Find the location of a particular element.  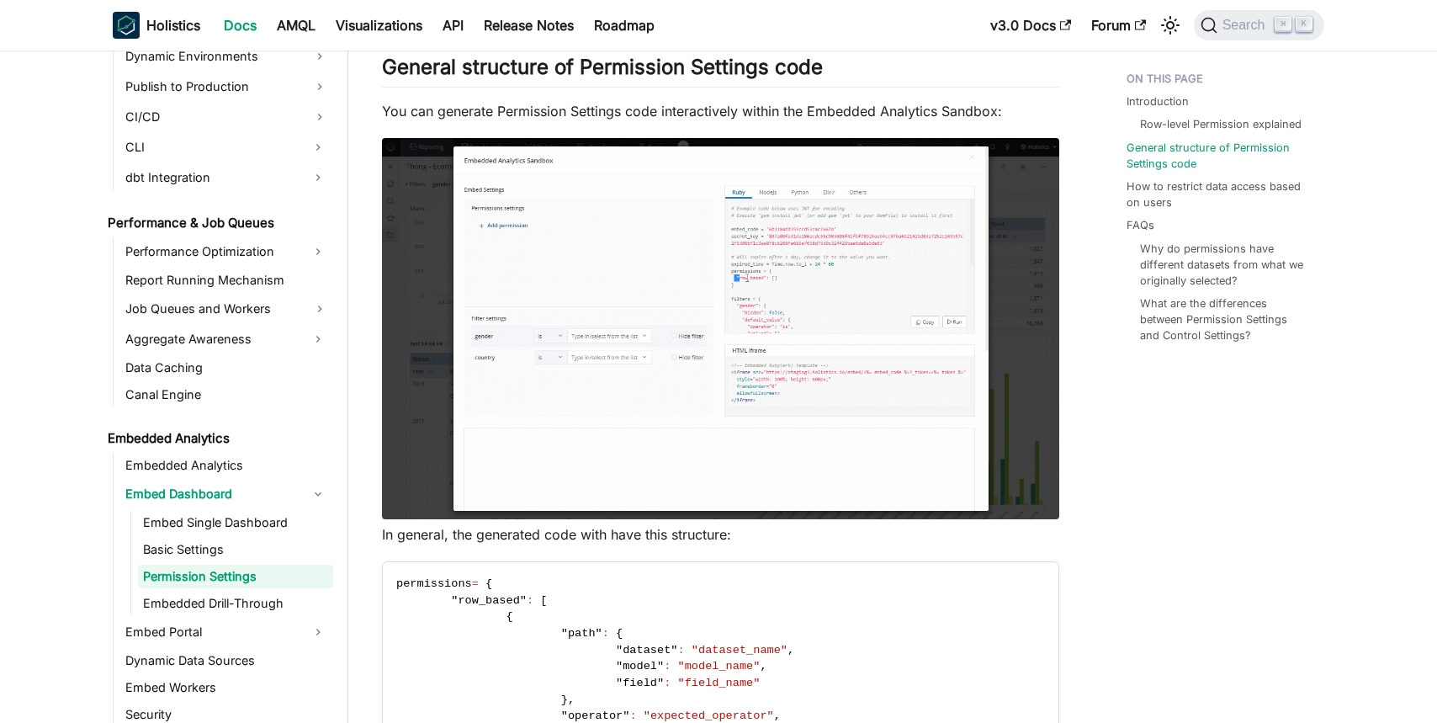

span: permissions is located at coordinates (434, 583).